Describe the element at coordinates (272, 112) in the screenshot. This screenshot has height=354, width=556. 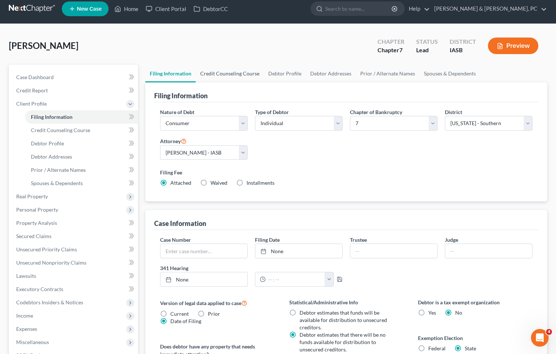
I see `label: Type of Debtor` at that location.